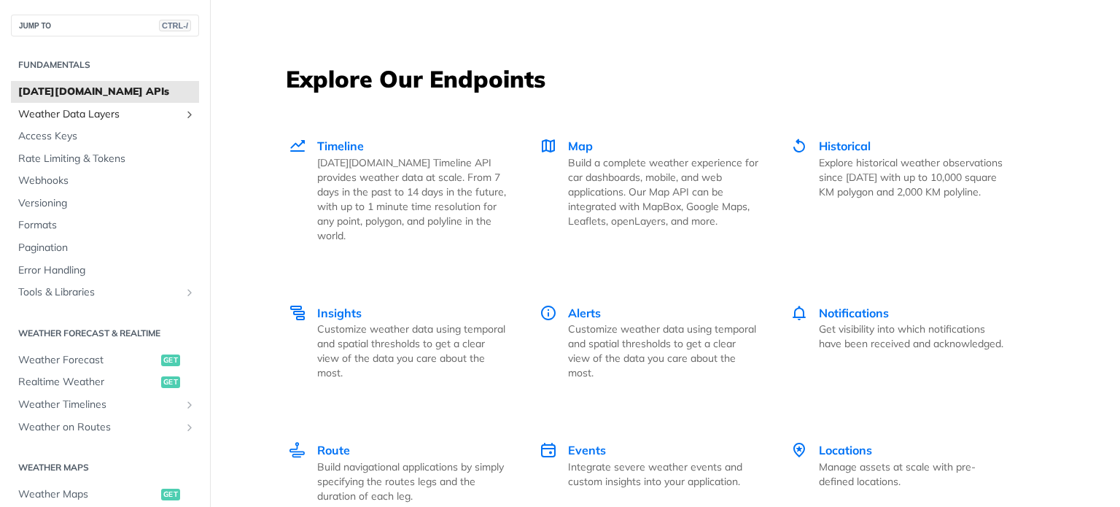 Image resolution: width=1120 pixels, height=507 pixels. I want to click on a: Realtime Weatherget, so click(105, 382).